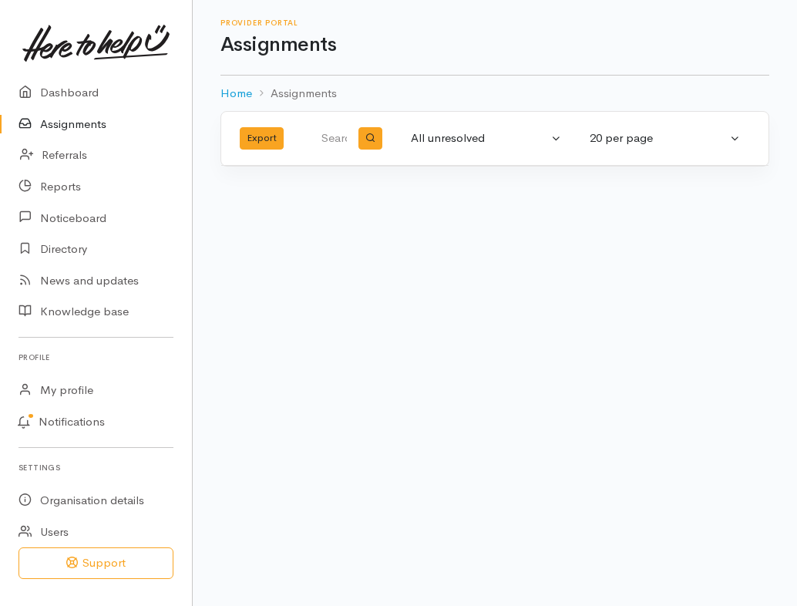  I want to click on li: Assignments, so click(295, 93).